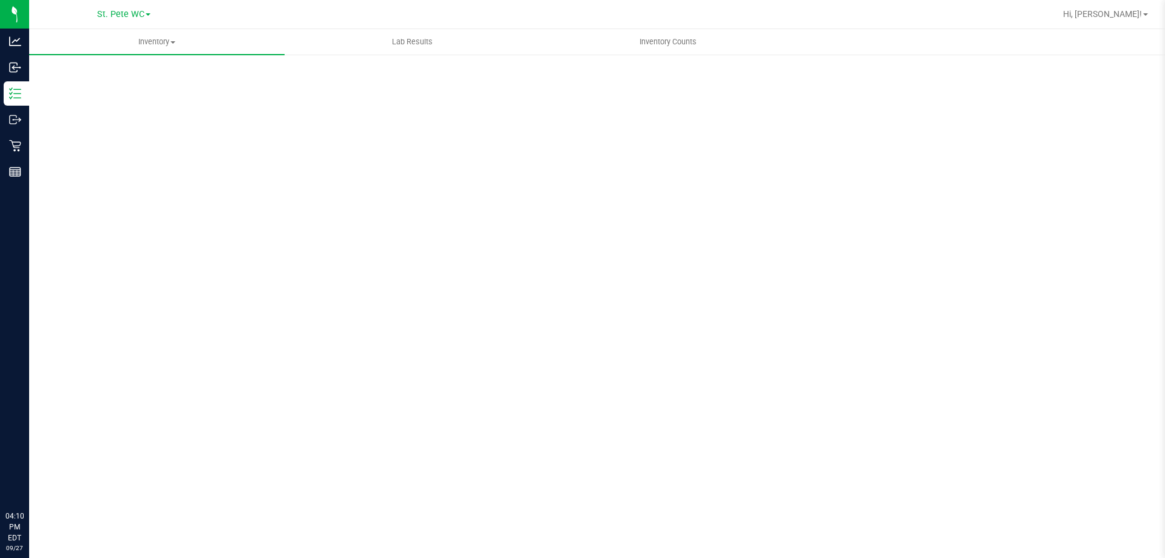 The width and height of the screenshot is (1165, 558). Describe the element at coordinates (15, 120) in the screenshot. I see `inline-svg: Outbound` at that location.